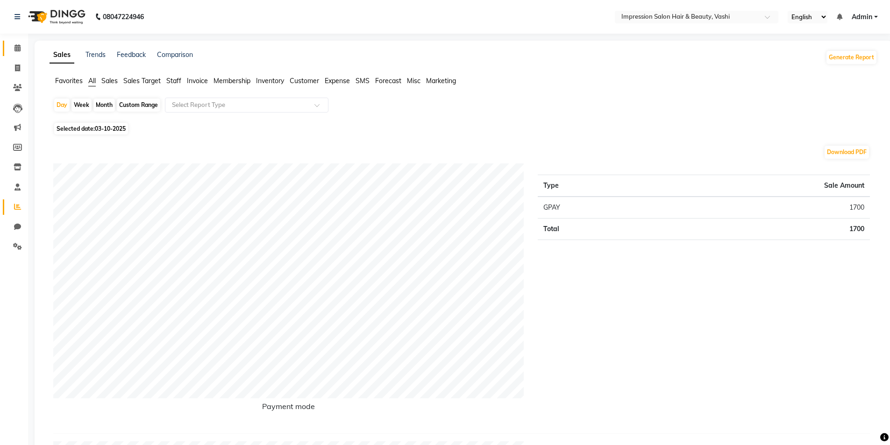  I want to click on span: Sales Target, so click(142, 81).